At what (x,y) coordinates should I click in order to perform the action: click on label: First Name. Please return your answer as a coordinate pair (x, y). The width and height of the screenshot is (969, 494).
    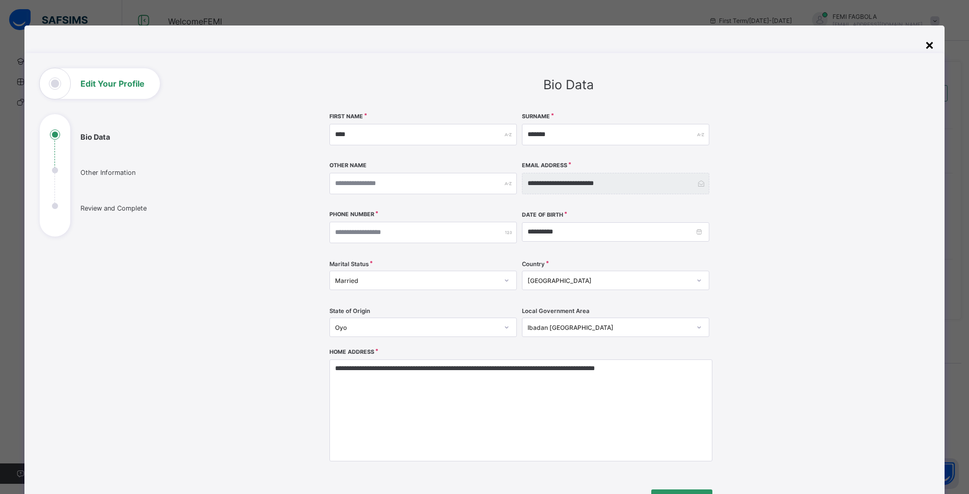
    Looking at the image, I should click on (346, 116).